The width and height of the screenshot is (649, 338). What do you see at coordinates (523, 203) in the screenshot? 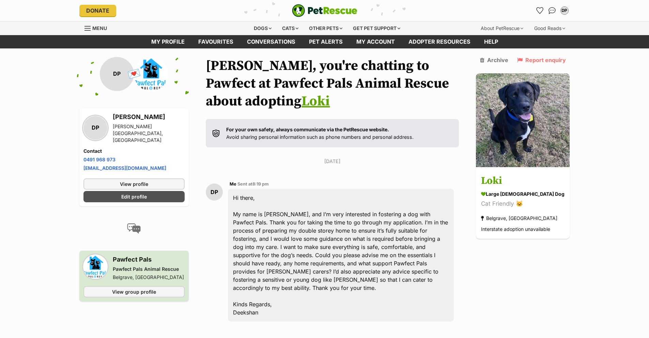
I see `div: Cat Friendly 🐱` at bounding box center [523, 203].